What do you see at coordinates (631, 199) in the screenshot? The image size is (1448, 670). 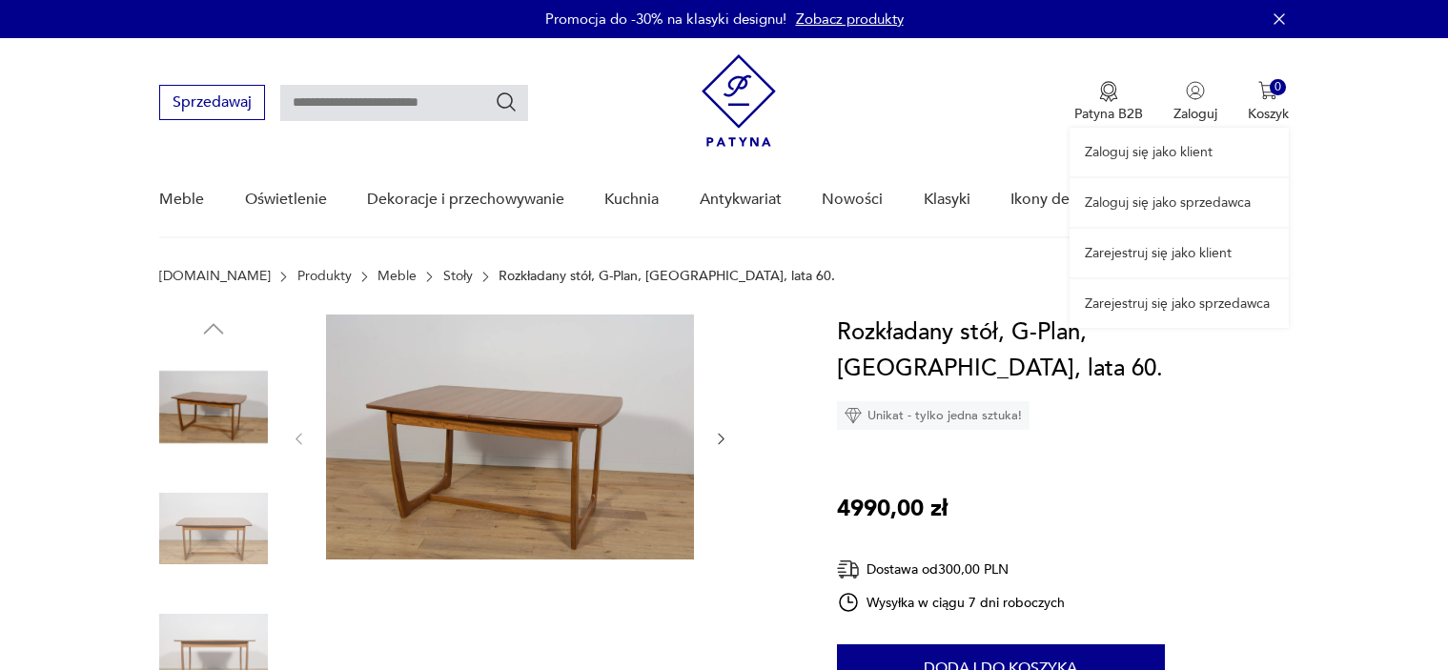 I see `a: Kuchnia` at bounding box center [631, 199].